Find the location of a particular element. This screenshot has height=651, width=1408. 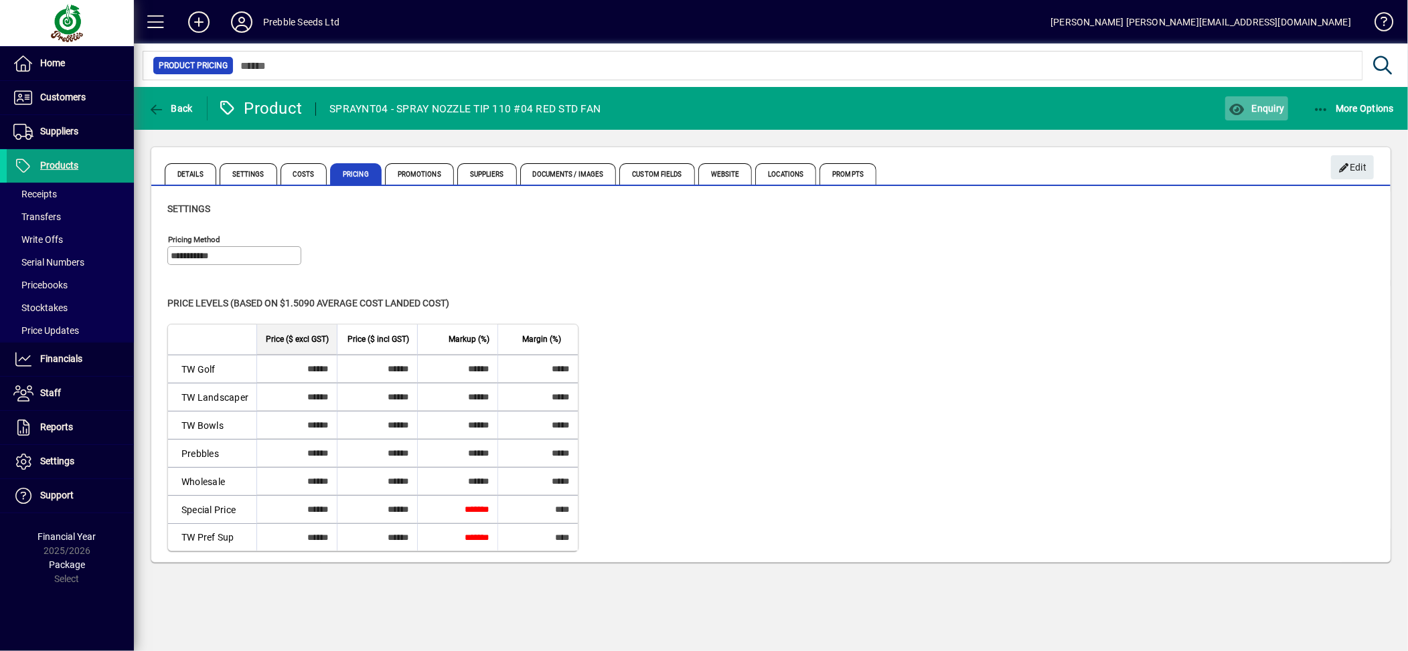

a: Financials is located at coordinates (70, 360).